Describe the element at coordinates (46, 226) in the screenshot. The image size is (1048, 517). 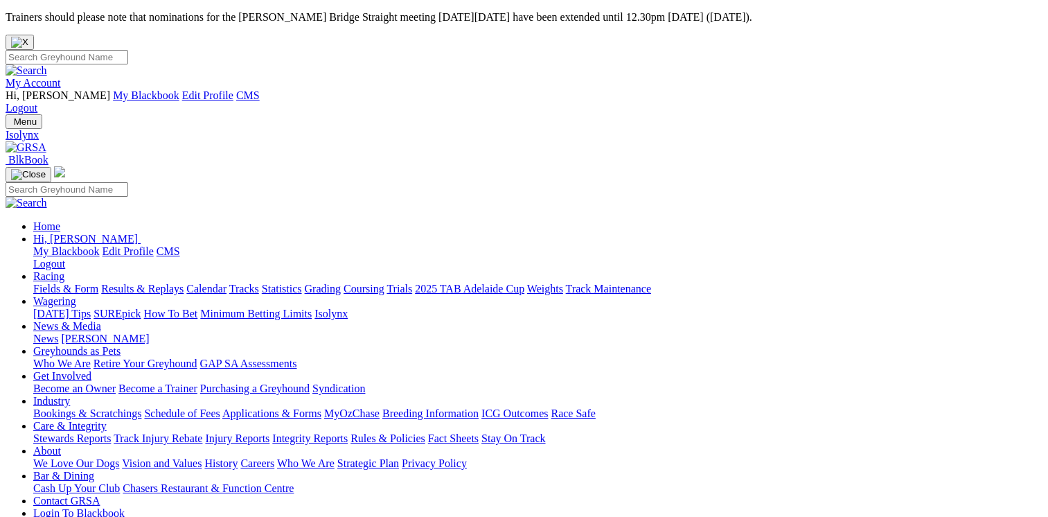
I see `a: Home` at that location.